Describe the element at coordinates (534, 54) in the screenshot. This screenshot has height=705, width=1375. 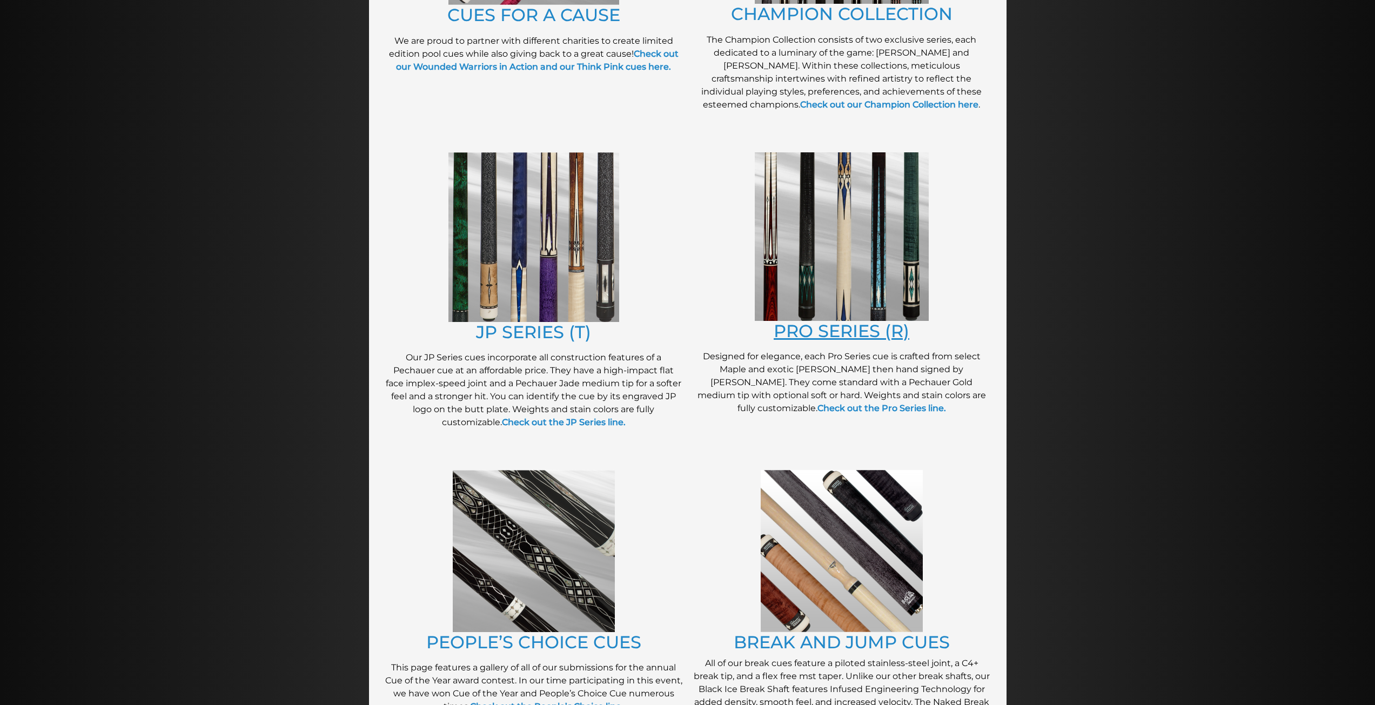
I see `p: We are proud to partner with different charities to create limited edition pool cues while also g...` at that location.